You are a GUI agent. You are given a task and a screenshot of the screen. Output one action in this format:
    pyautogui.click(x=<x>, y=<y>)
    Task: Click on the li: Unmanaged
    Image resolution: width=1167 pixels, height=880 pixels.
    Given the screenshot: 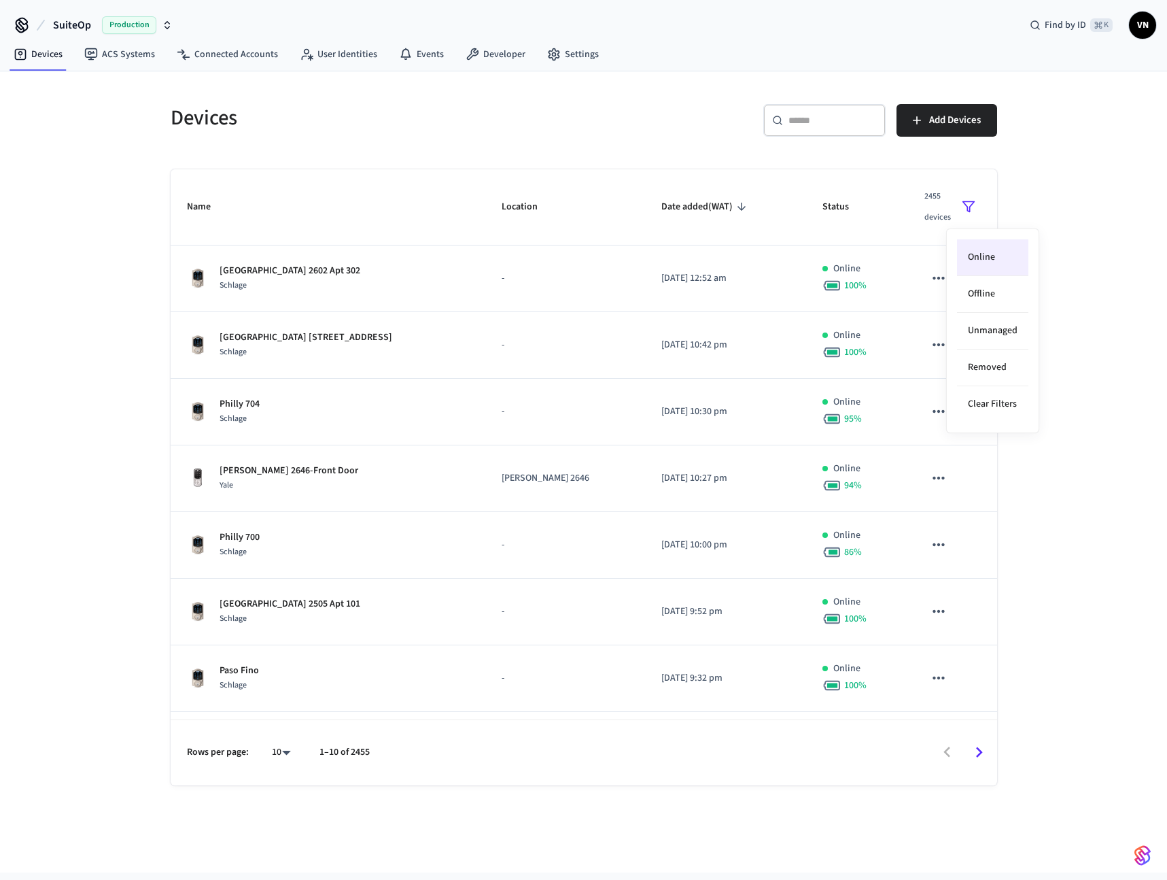 What is the action you would take?
    pyautogui.click(x=993, y=331)
    